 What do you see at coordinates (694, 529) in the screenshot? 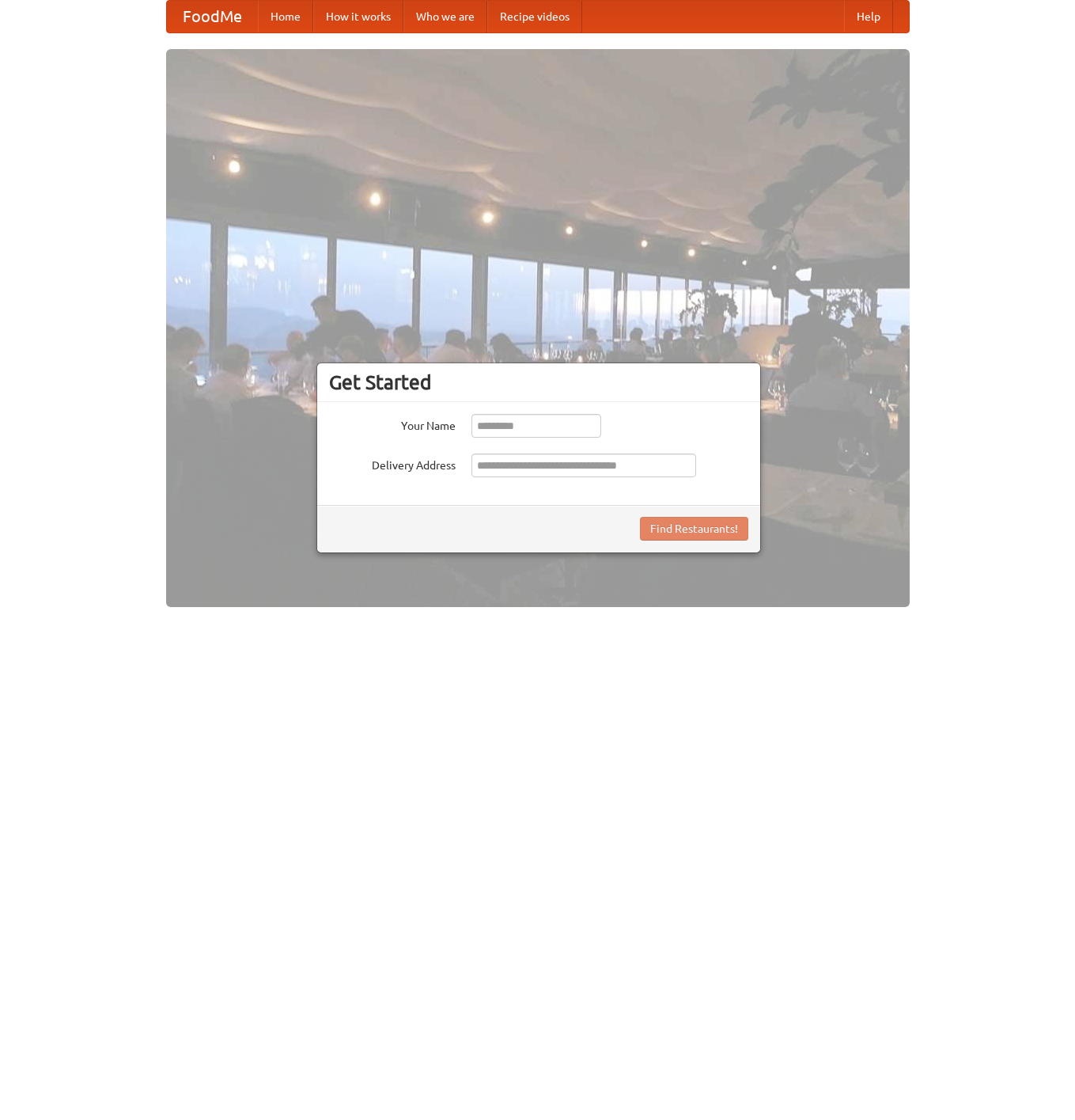
I see `button: Find Restaurants!` at bounding box center [694, 529].